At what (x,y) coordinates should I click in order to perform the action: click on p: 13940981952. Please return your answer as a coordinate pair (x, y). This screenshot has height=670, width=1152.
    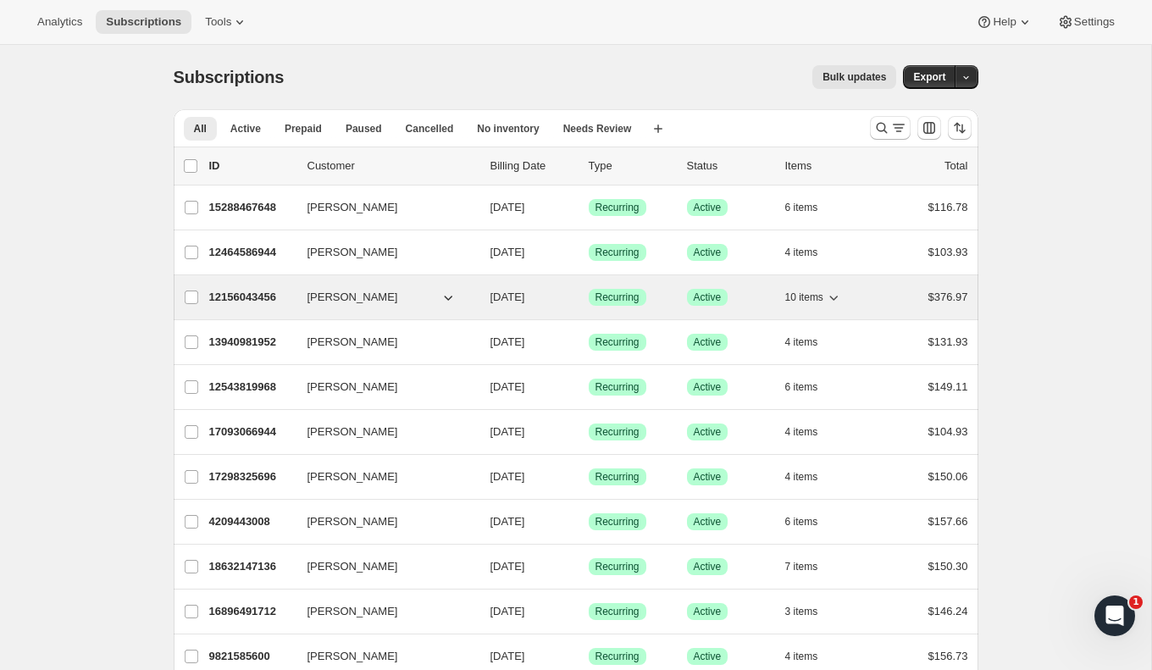
    Looking at the image, I should click on (252, 342).